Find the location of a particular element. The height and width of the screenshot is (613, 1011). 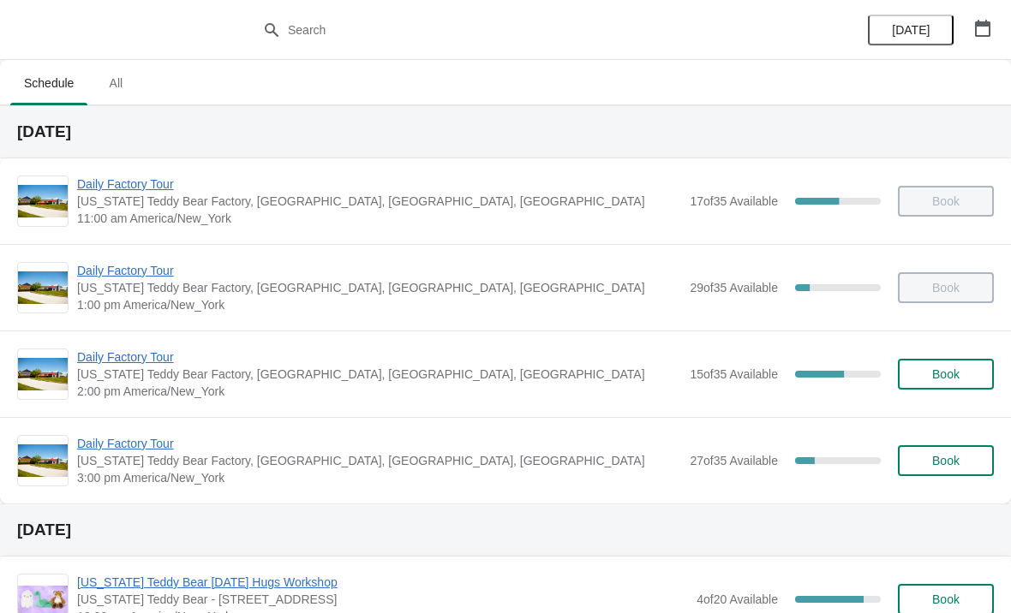

img: Daily Factory Tour | Vermont Teddy Bear Factory, Shelburne Road, Shelburne, VT, USA | 3:00 pm Ame... is located at coordinates (43, 461).